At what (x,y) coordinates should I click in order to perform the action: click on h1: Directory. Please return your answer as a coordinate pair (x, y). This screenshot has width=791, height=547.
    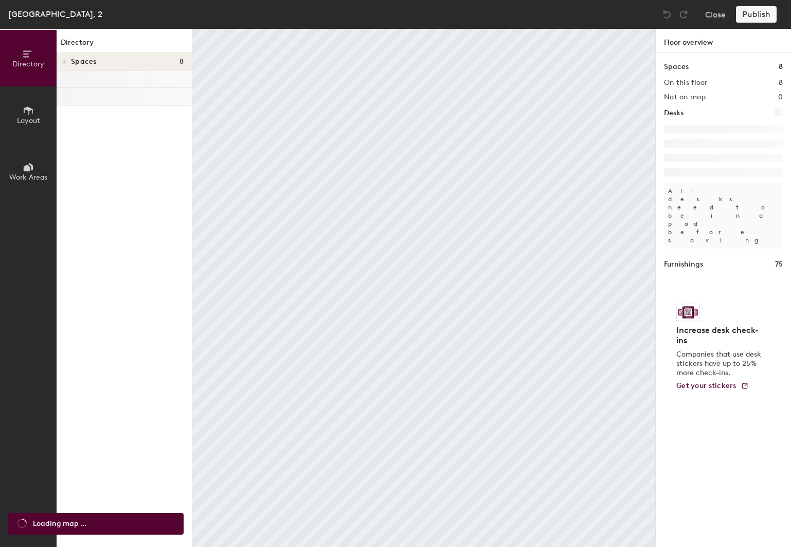
    Looking at the image, I should click on (124, 45).